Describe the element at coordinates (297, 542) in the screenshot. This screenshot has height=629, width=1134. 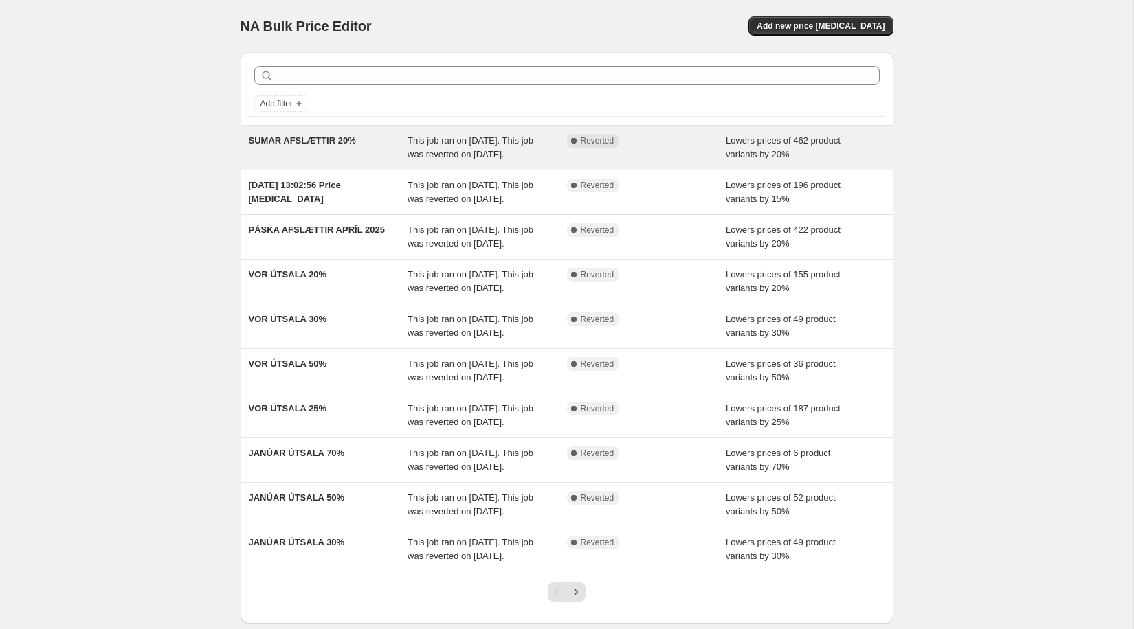
I see `span: JANÚAR ÚTSALA 30%` at that location.